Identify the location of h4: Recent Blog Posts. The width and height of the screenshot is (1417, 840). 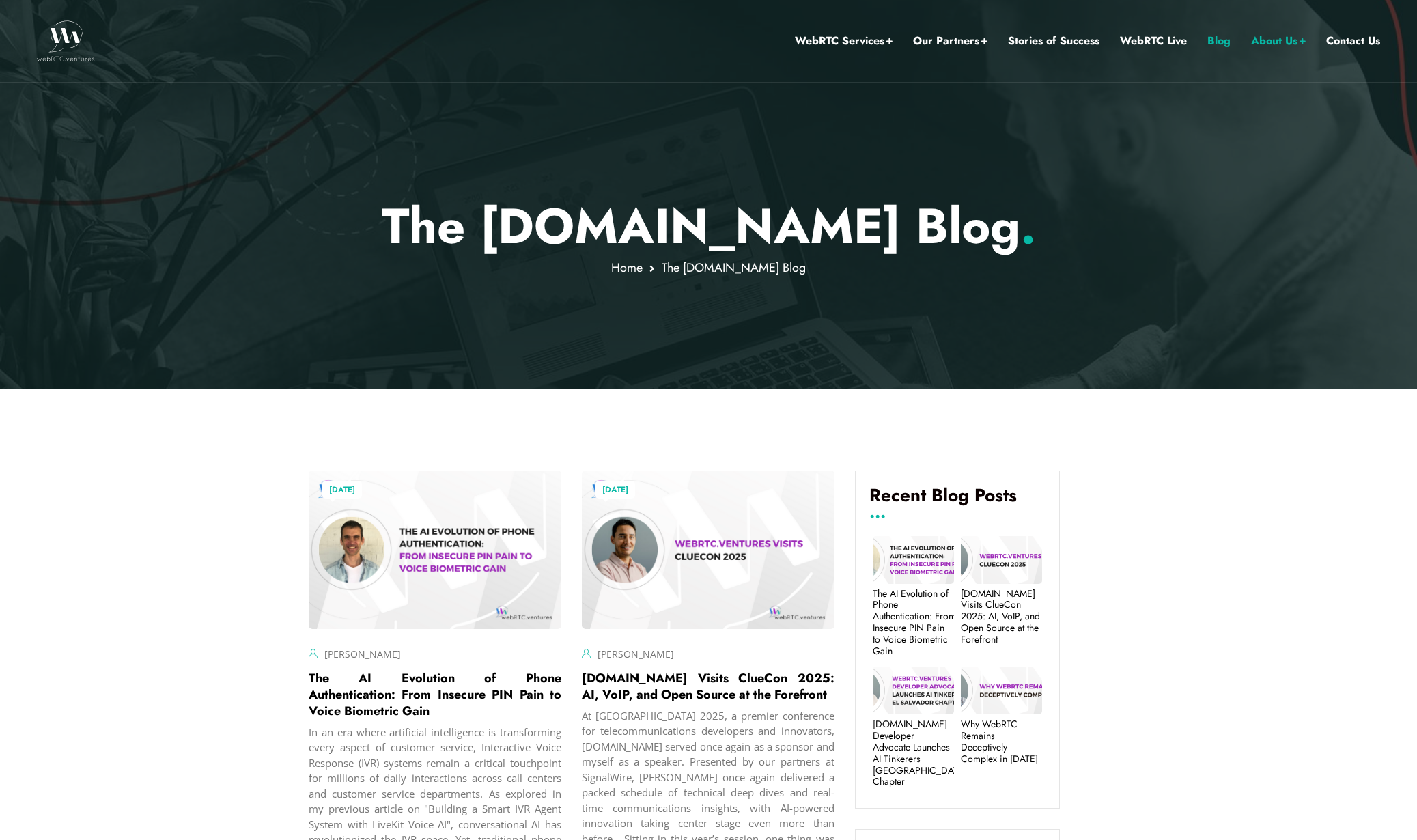
(958, 501).